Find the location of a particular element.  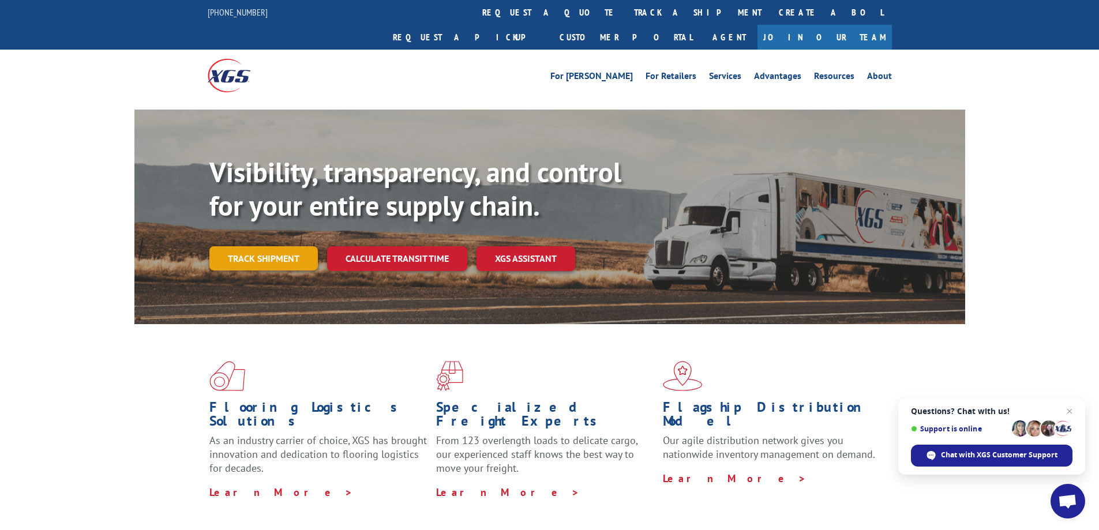

a: Advantages is located at coordinates (778, 78).